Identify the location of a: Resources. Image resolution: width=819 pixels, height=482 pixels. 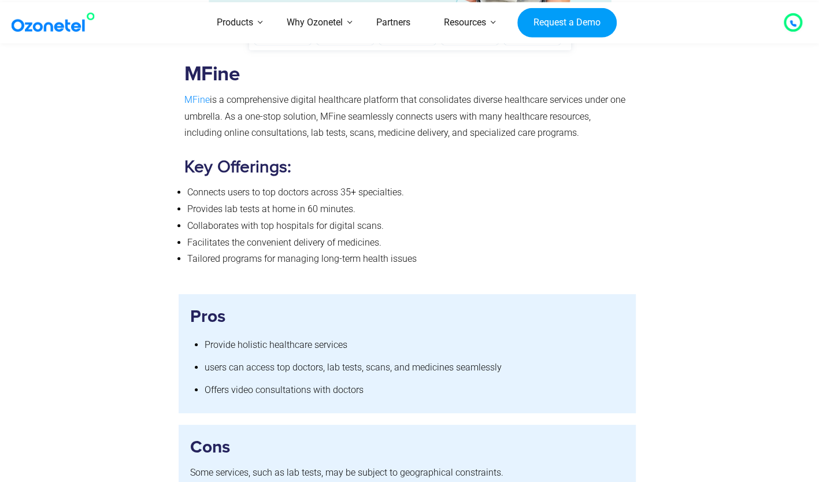
(465, 23).